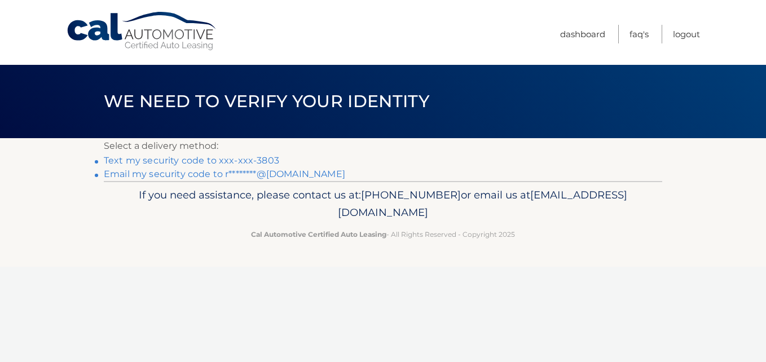  Describe the element at coordinates (639, 34) in the screenshot. I see `a: FAQ's` at that location.